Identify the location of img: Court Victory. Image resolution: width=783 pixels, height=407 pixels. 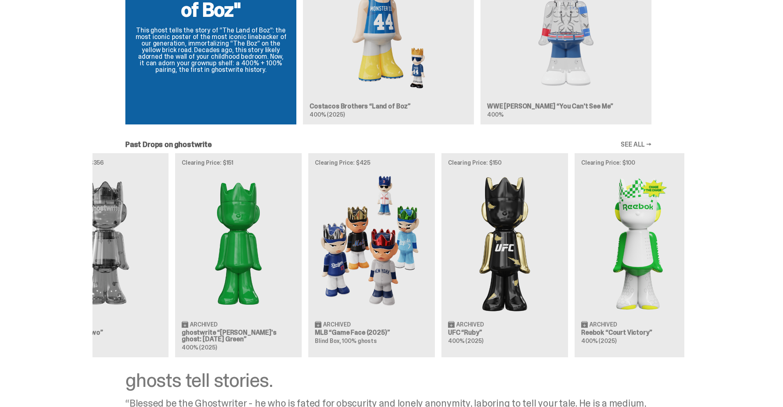
(638, 243).